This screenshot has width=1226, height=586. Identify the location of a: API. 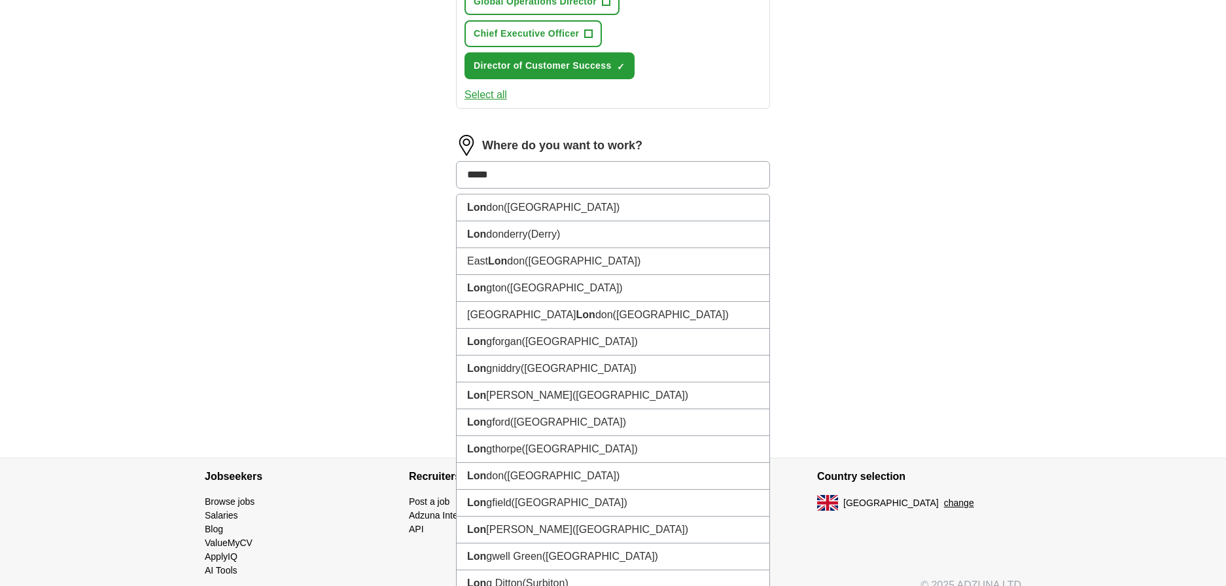
(416, 529).